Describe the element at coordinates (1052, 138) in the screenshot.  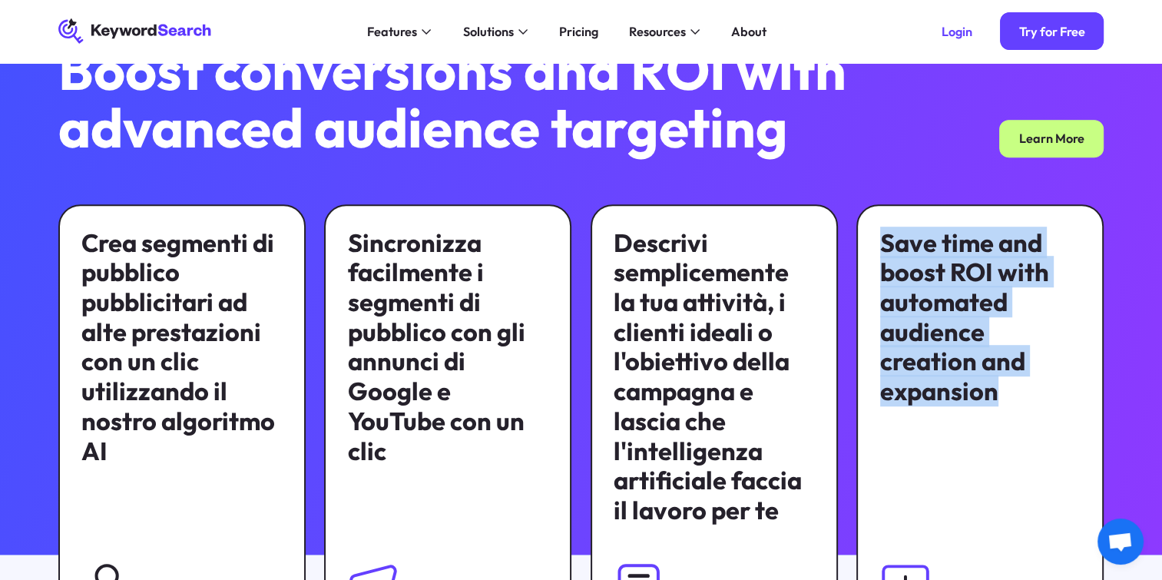
I see `a: Learn More` at that location.